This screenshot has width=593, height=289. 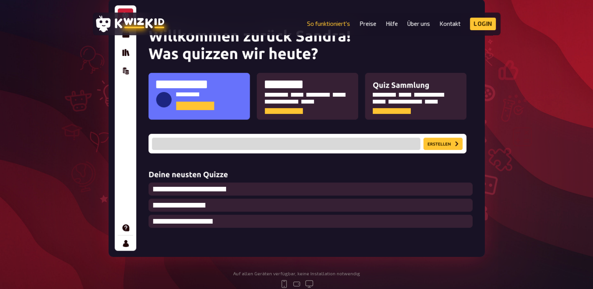 What do you see at coordinates (392, 24) in the screenshot?
I see `a: Hilfe` at bounding box center [392, 24].